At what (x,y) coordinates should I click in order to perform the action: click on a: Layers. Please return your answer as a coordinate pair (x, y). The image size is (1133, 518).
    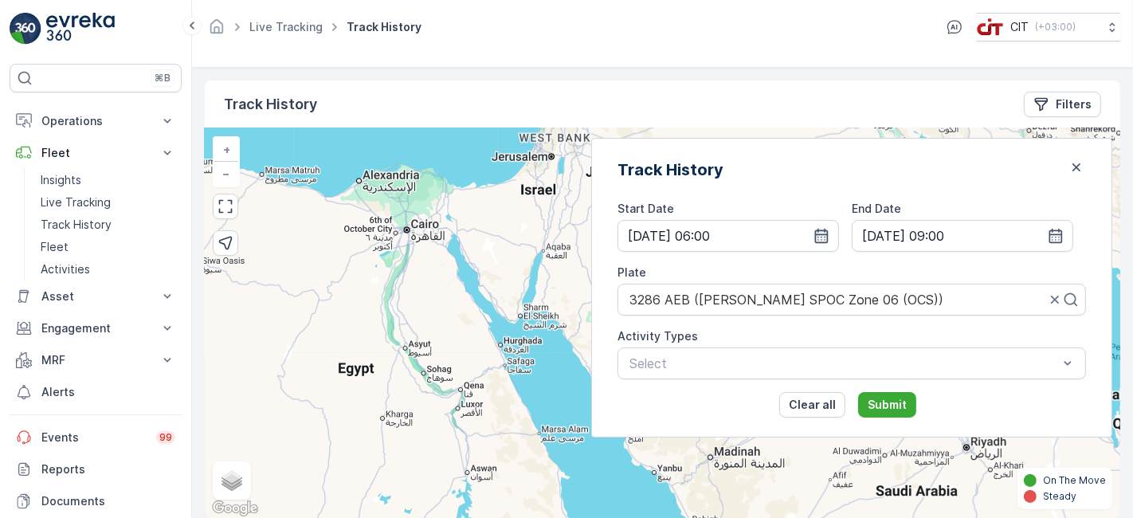
    Looking at the image, I should click on (232, 481).